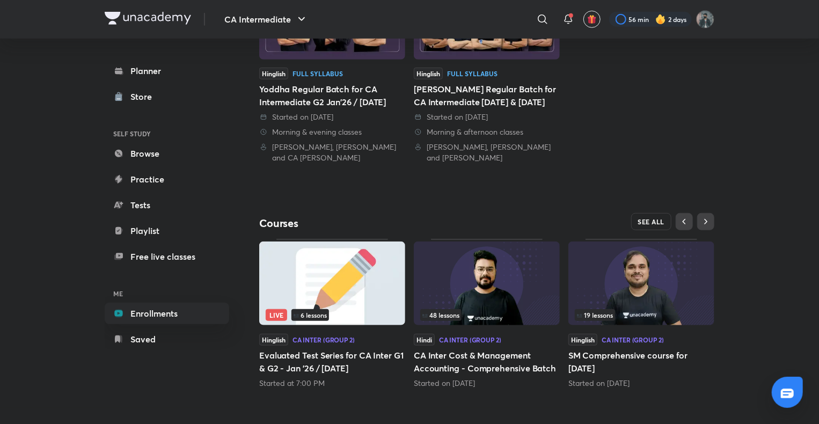  Describe the element at coordinates (167, 154) in the screenshot. I see `a: Browse` at that location.